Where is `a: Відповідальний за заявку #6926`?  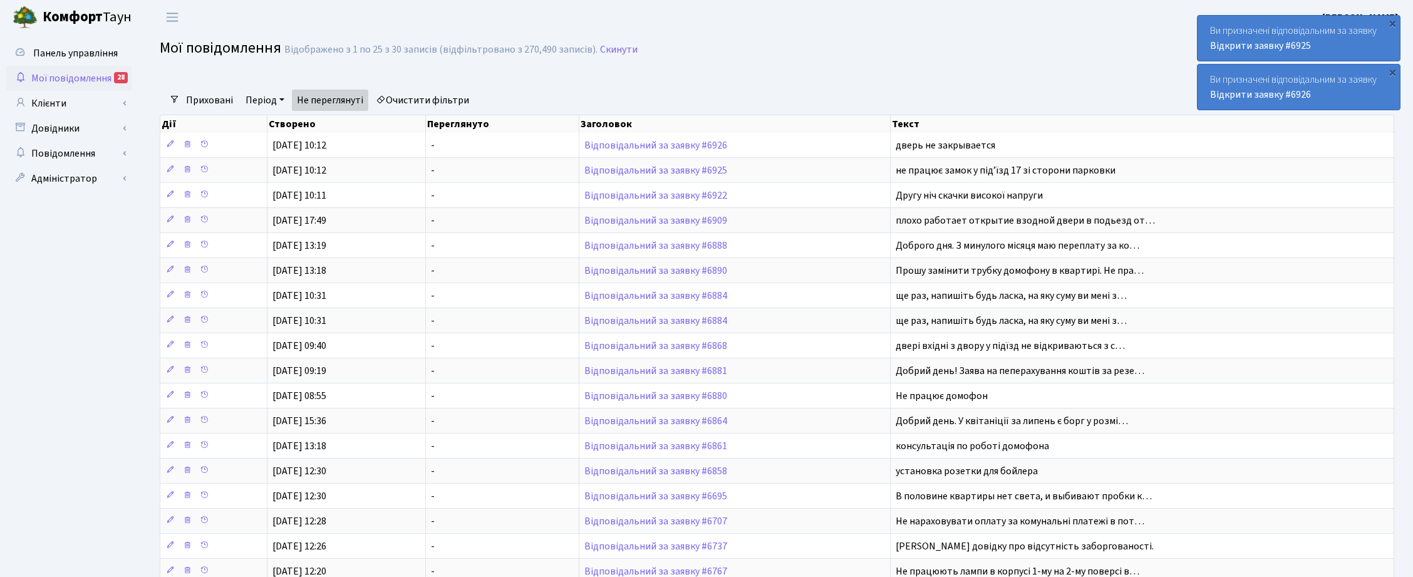
a: Відповідальний за заявку #6926 is located at coordinates (656, 145).